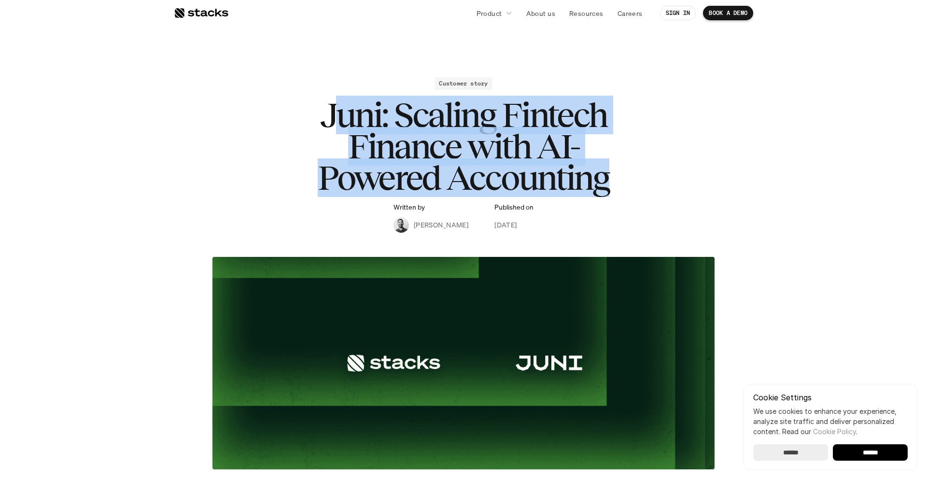  Describe the element at coordinates (728, 13) in the screenshot. I see `a: BOOK A DEMO` at that location.